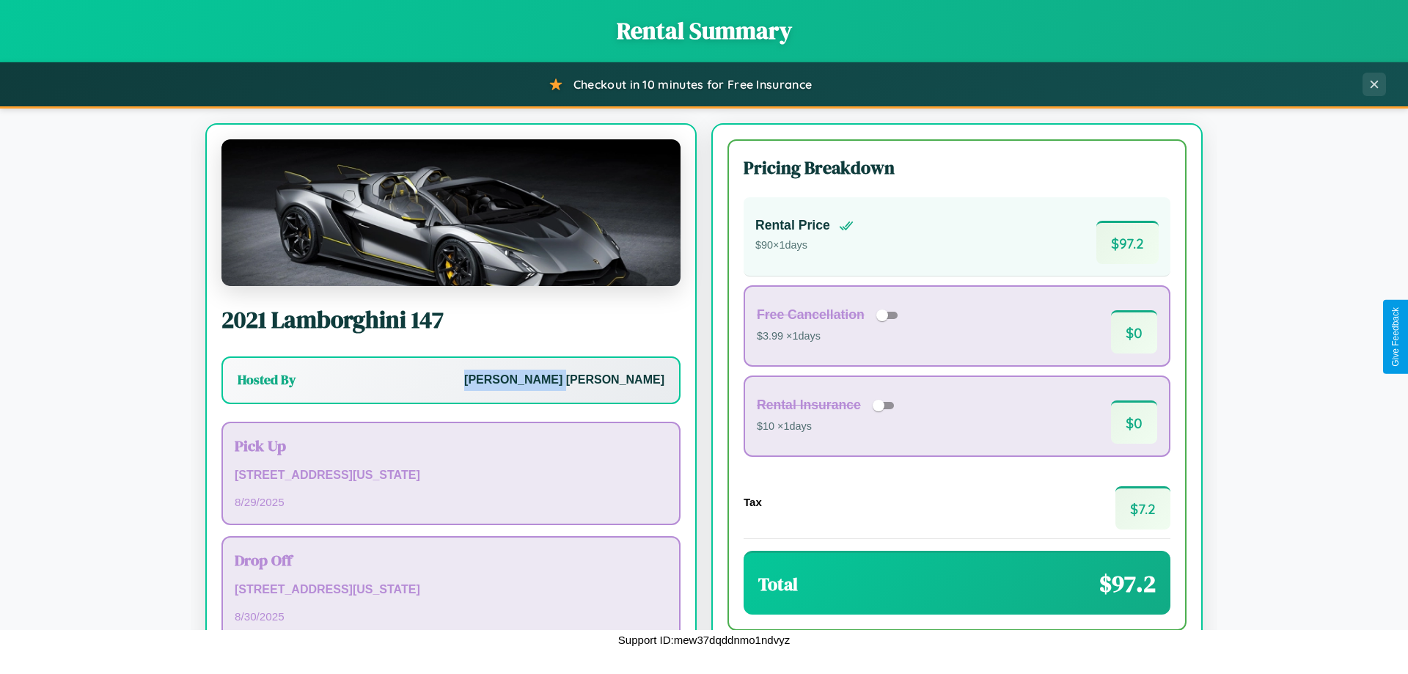  I want to click on p: $10 × 1 days, so click(828, 427).